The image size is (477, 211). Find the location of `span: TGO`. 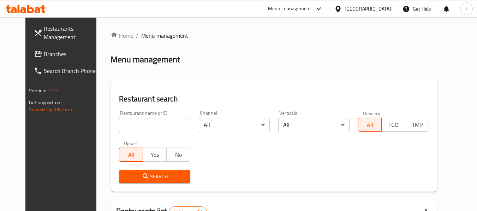

span: TGO is located at coordinates (393, 125).